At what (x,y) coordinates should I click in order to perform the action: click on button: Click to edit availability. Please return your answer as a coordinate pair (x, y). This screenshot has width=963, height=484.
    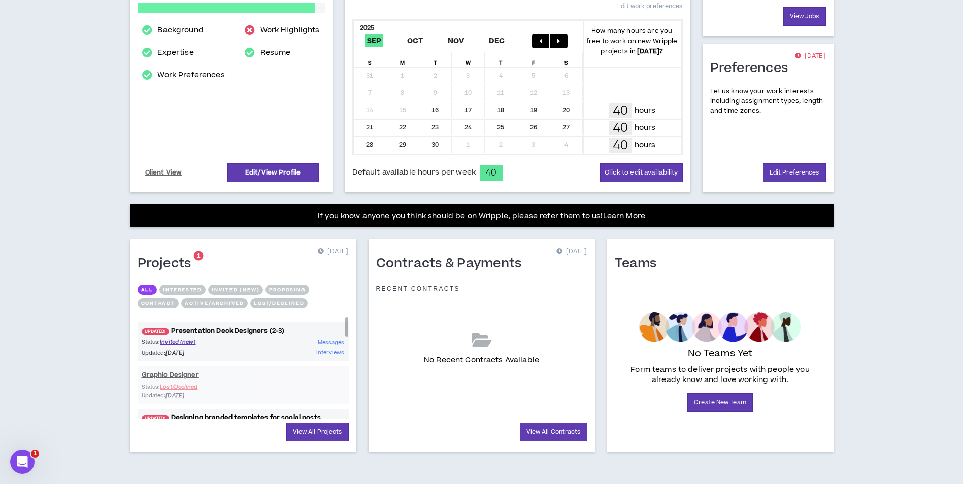
    Looking at the image, I should click on (641, 173).